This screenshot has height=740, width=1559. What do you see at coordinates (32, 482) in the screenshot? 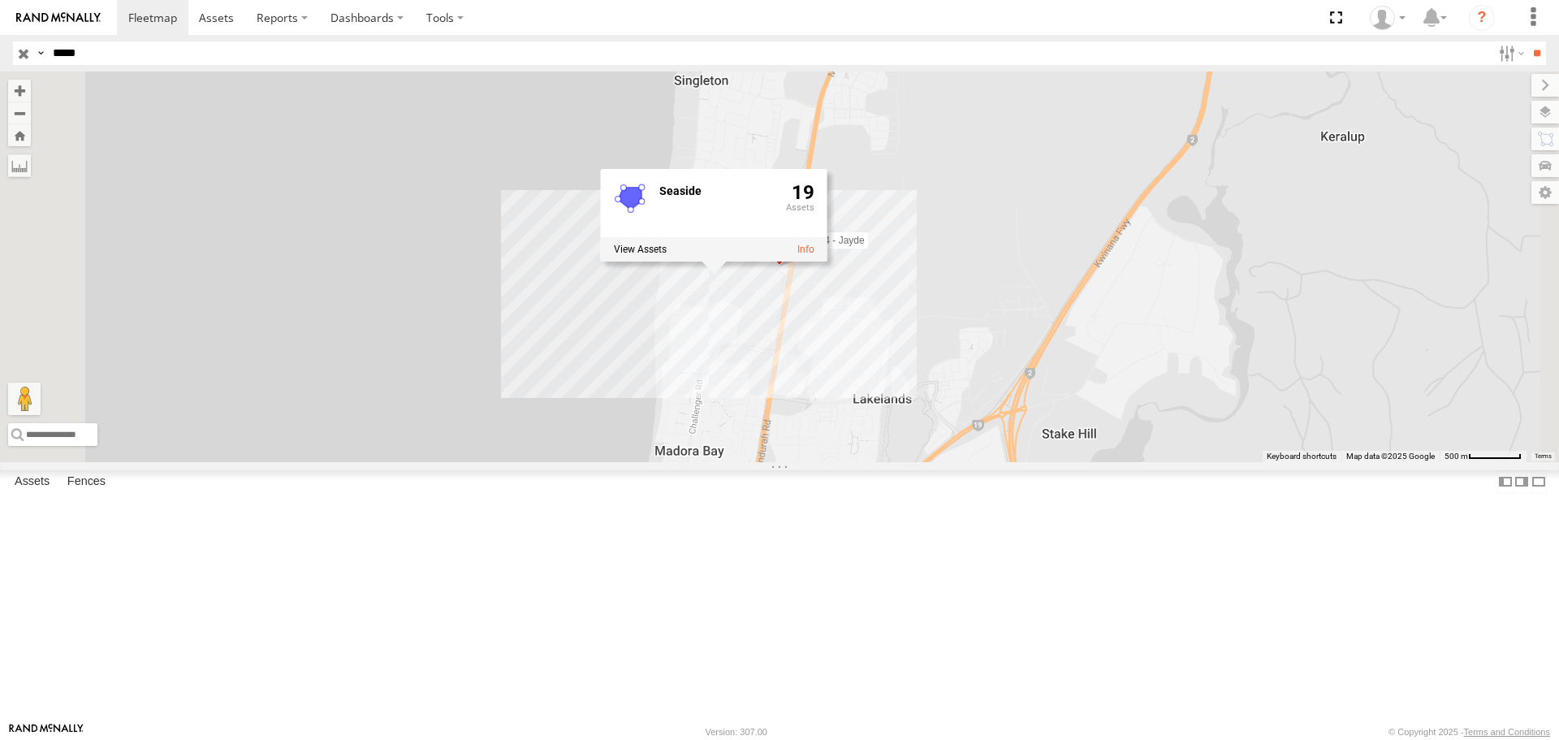
I see `label: Assets` at bounding box center [32, 482].